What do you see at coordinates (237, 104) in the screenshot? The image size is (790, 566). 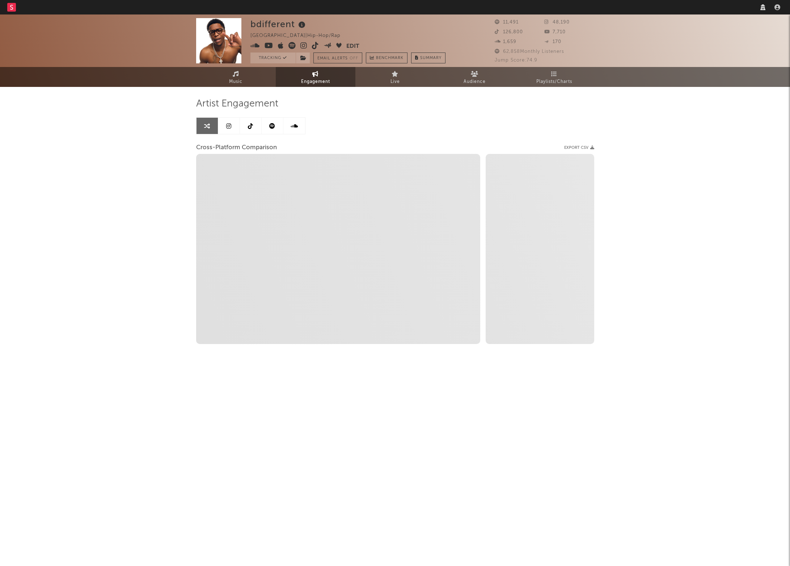 I see `span: Artist Engagement` at bounding box center [237, 104].